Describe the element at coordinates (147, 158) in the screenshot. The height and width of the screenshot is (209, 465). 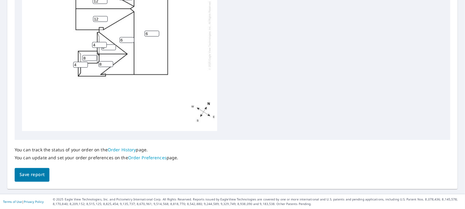
I see `a: Order Preferences` at that location.